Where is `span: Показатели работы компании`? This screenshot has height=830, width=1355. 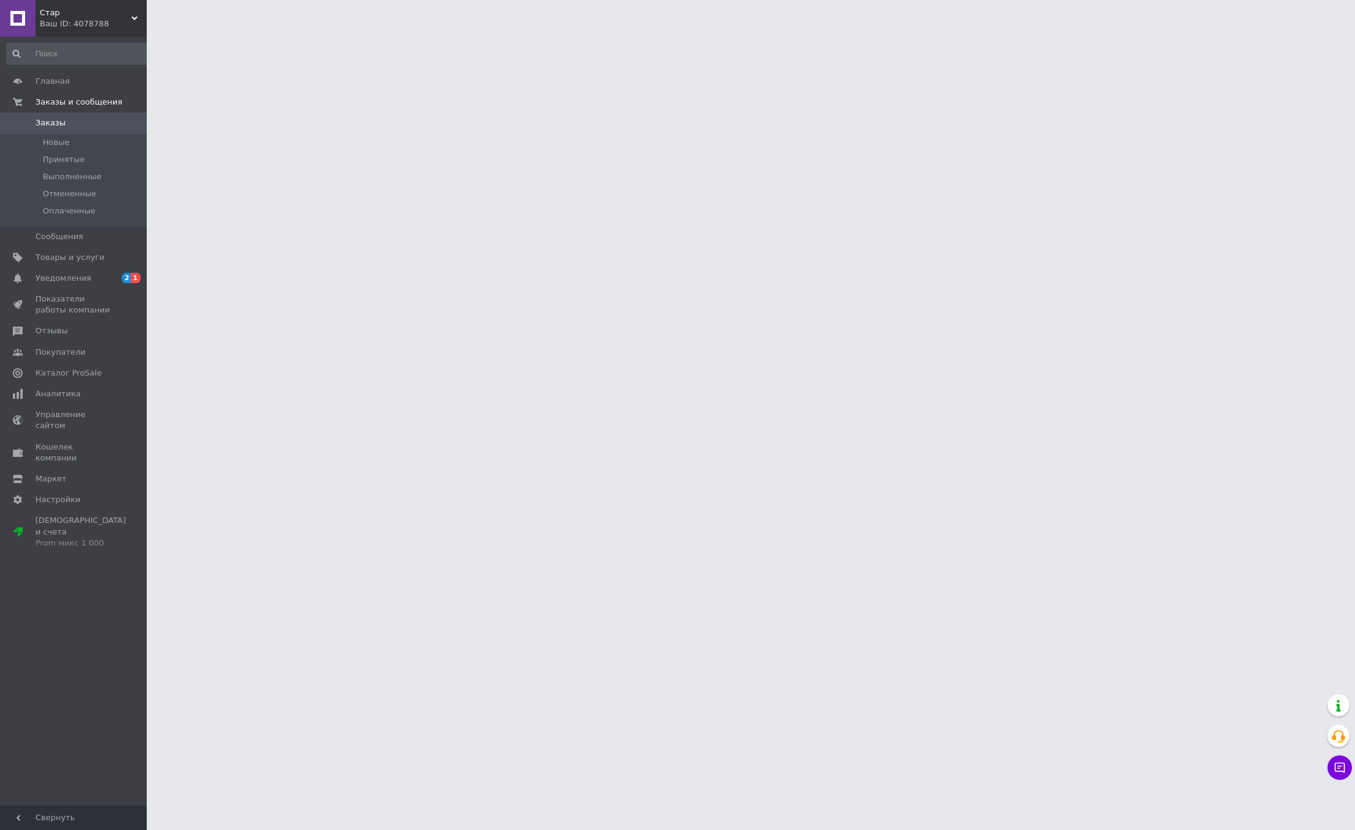 span: Показатели работы компании is located at coordinates (74, 304).